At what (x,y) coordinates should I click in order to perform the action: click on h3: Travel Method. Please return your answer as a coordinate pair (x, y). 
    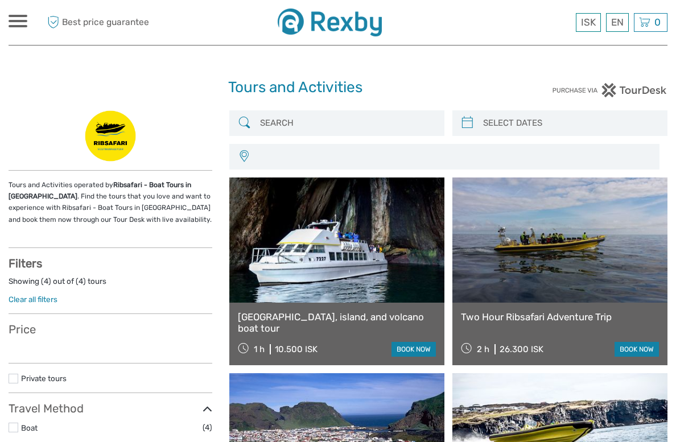
    Looking at the image, I should click on (110, 408).